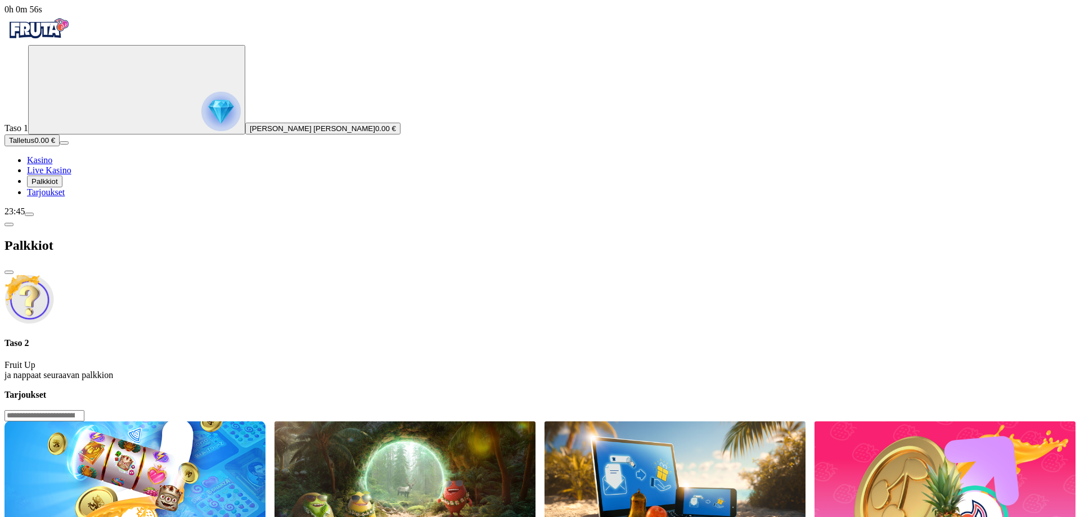 This screenshot has width=1080, height=517. I want to click on span: Tarjoukset, so click(46, 192).